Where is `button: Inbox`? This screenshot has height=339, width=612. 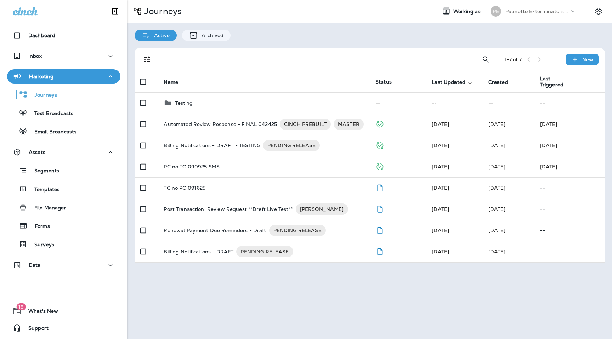 button: Inbox is located at coordinates (64, 56).